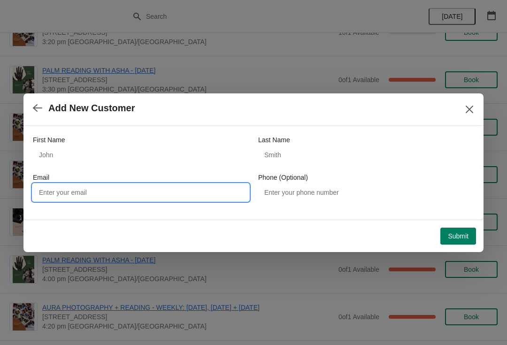  I want to click on h2: Add New Customer, so click(92, 108).